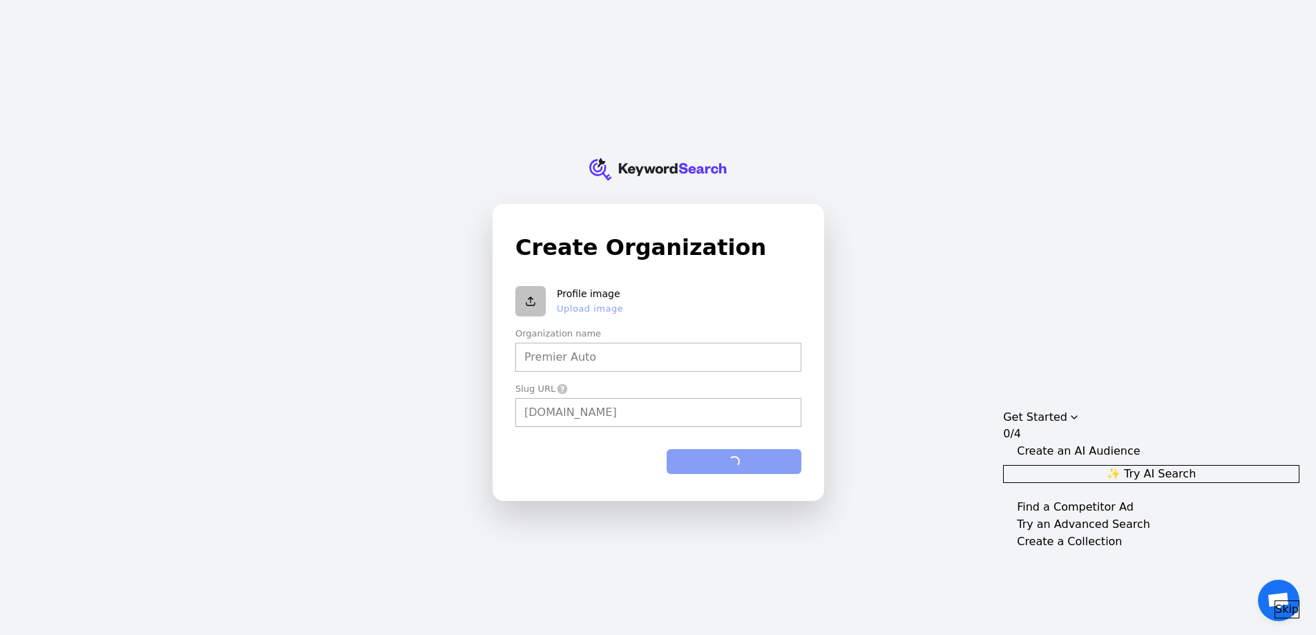 This screenshot has height=635, width=1316. I want to click on span: Skip, so click(1287, 609).